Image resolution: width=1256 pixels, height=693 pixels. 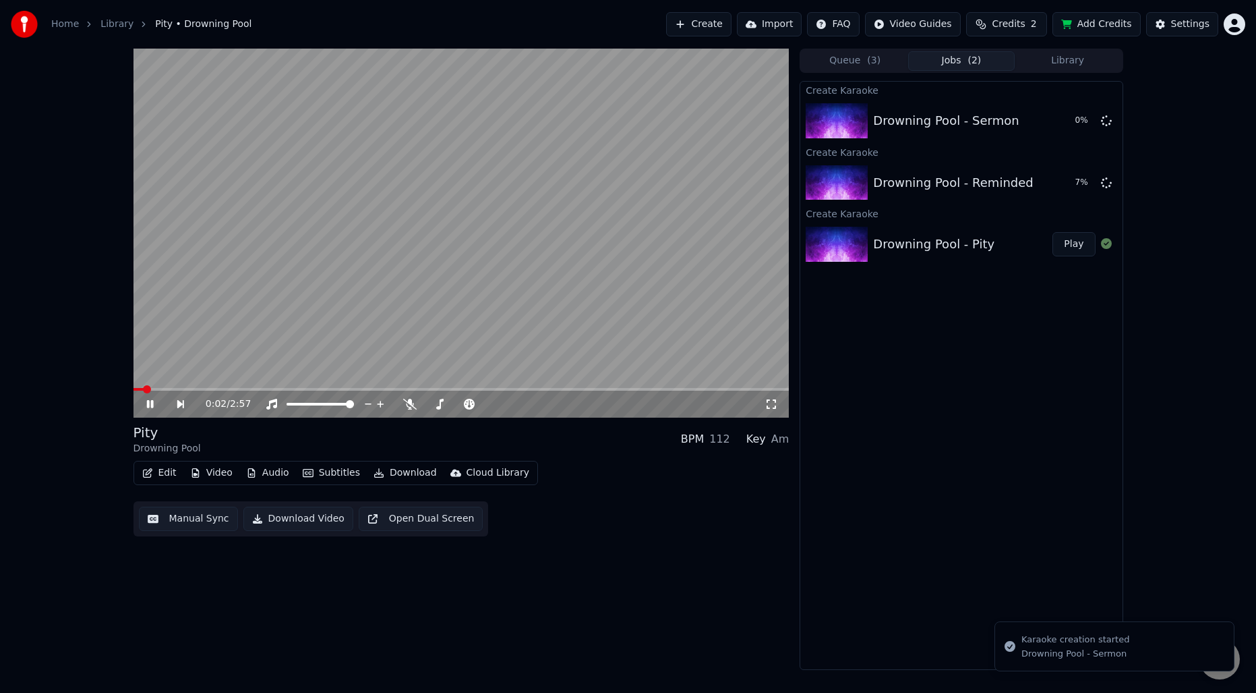 What do you see at coordinates (167, 448) in the screenshot?
I see `div: Drowning Pool` at bounding box center [167, 448].